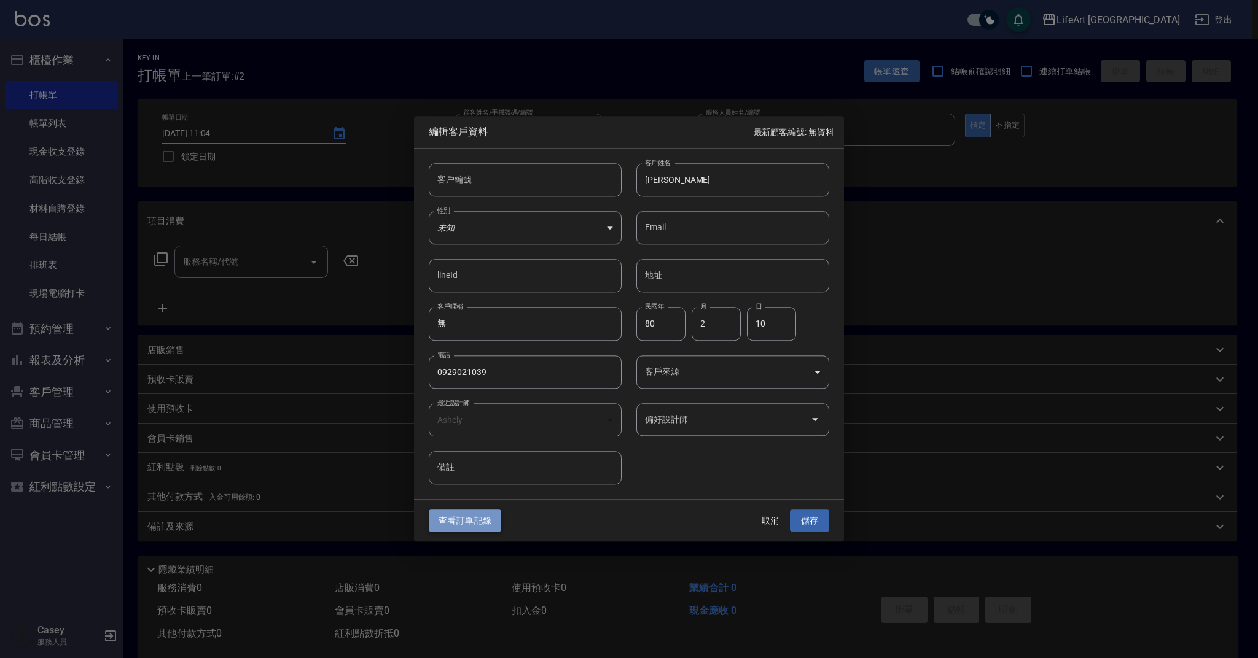 The image size is (1258, 658). Describe the element at coordinates (453, 402) in the screenshot. I see `label: 最近設計師` at that location.